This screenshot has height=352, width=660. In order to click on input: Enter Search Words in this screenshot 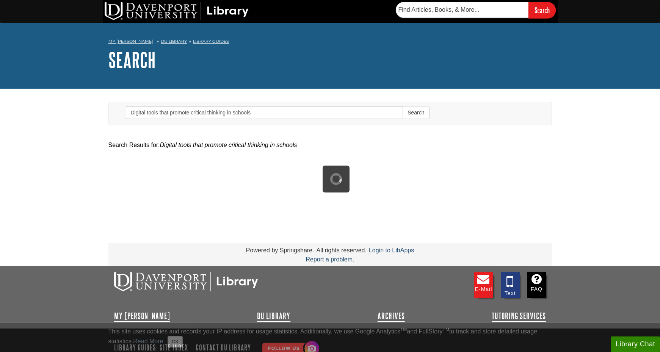, I will do `click(265, 113)`.